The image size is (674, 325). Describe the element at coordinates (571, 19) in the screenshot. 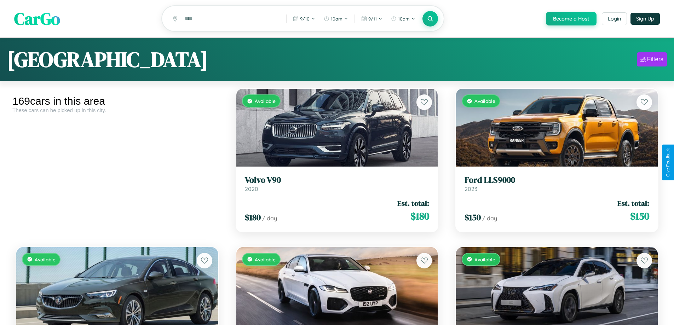

I see `button: Become a Host` at that location.